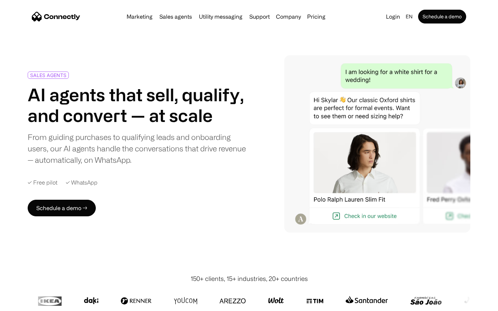 The height and width of the screenshot is (311, 498). Describe the element at coordinates (442, 17) in the screenshot. I see `a: Schedule a demo` at that location.